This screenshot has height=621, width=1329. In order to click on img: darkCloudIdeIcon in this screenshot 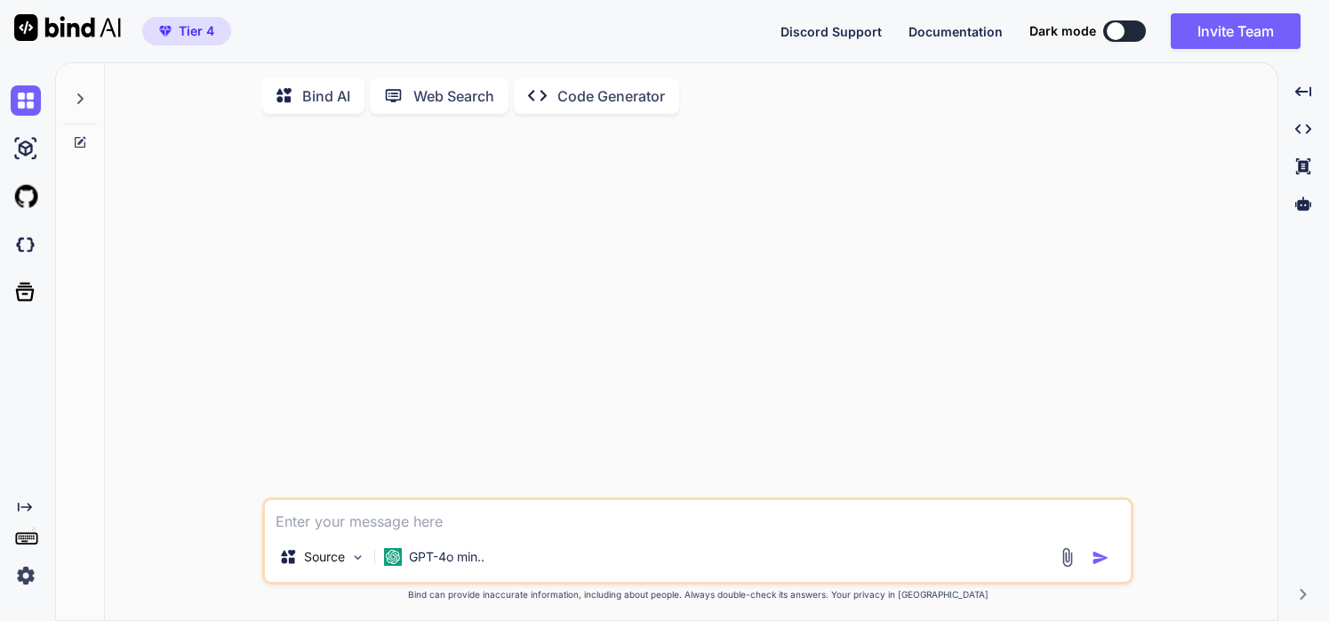, I will do `click(26, 245)`.